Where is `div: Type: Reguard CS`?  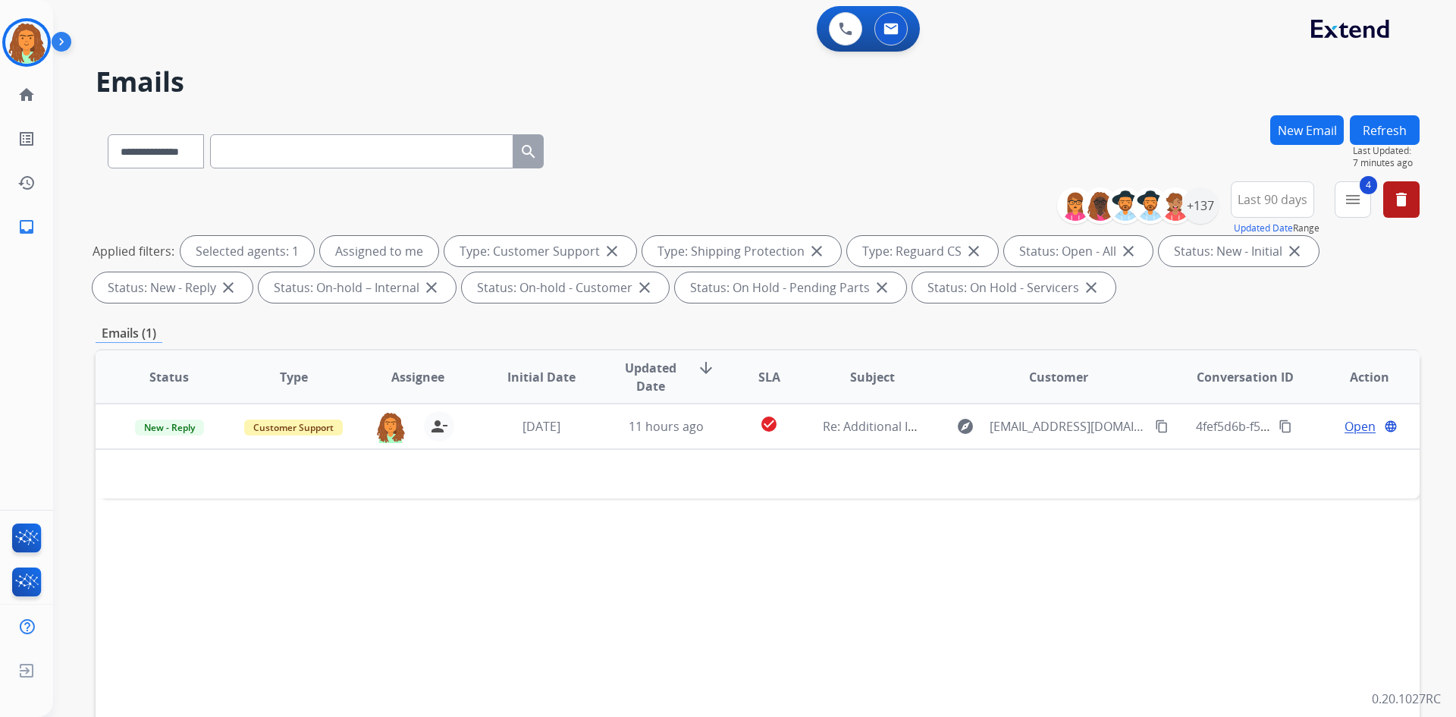 div: Type: Reguard CS is located at coordinates (922, 251).